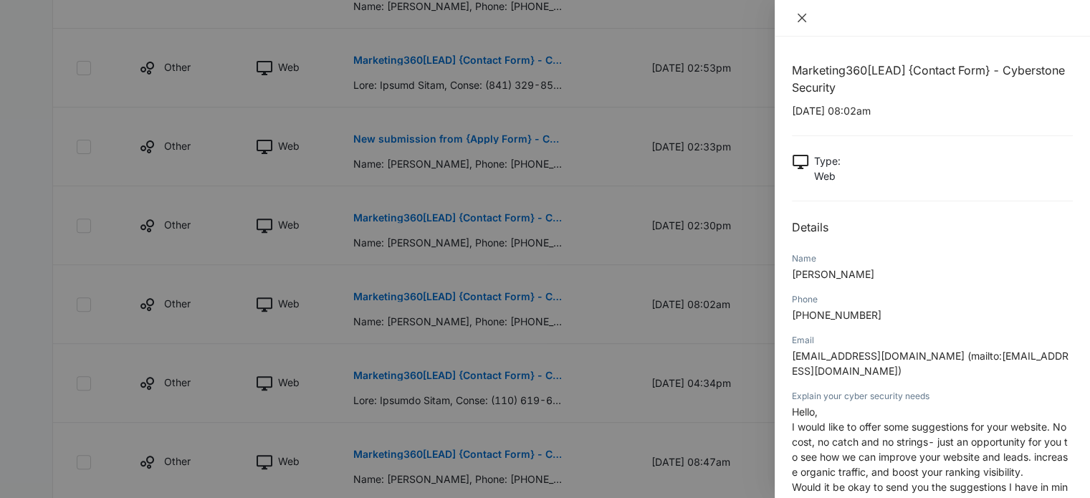  Describe the element at coordinates (805, 412) in the screenshot. I see `span: Hello,` at that location.